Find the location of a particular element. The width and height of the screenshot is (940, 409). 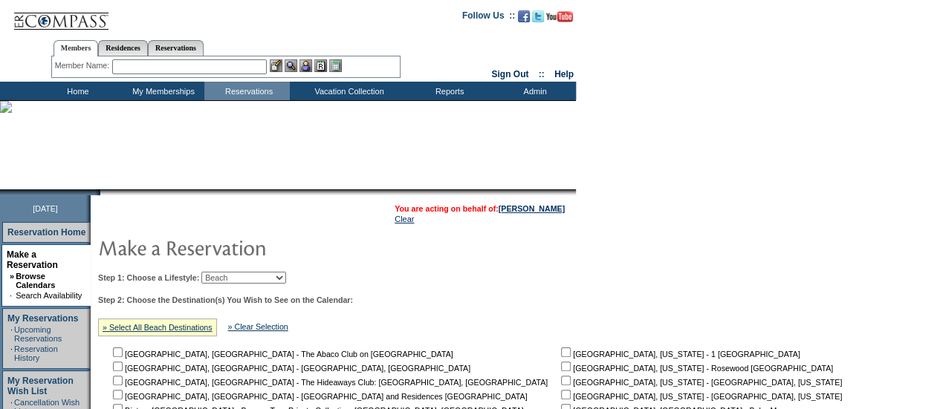

a: Reservation Home is located at coordinates (46, 233).